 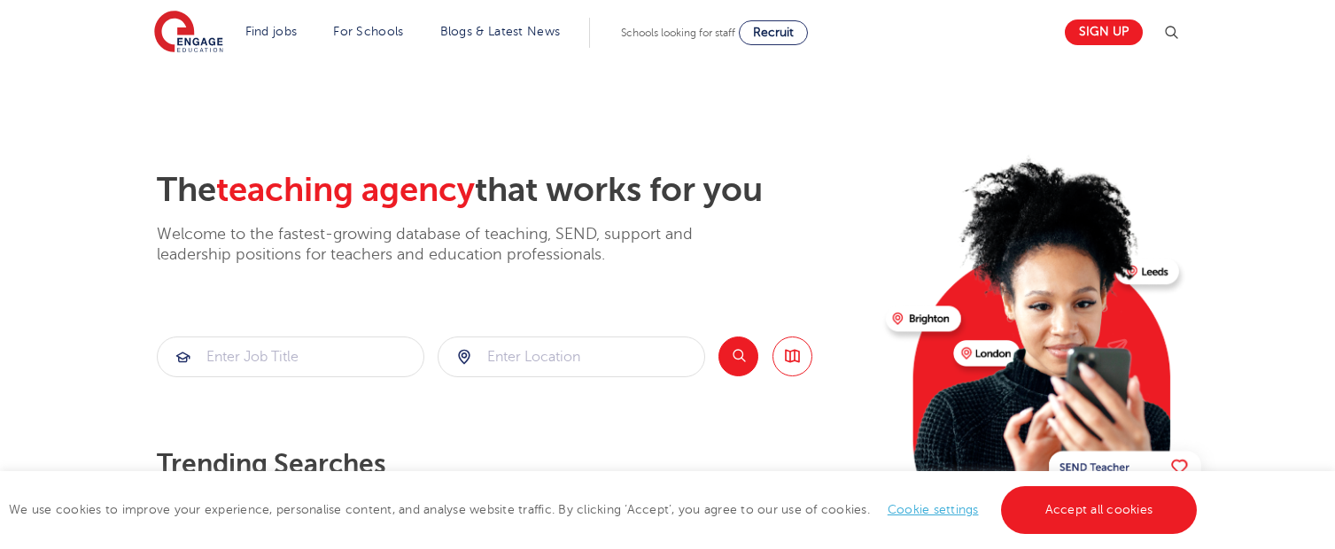 What do you see at coordinates (271, 31) in the screenshot?
I see `a: Find jobs` at bounding box center [271, 31].